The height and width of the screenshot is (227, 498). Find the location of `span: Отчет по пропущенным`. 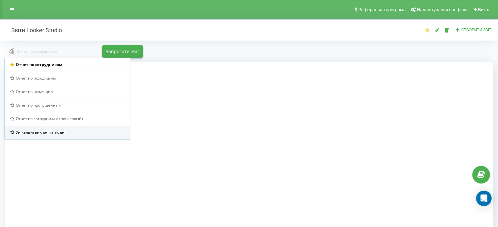

span: Отчет по пропущенным is located at coordinates (38, 105).